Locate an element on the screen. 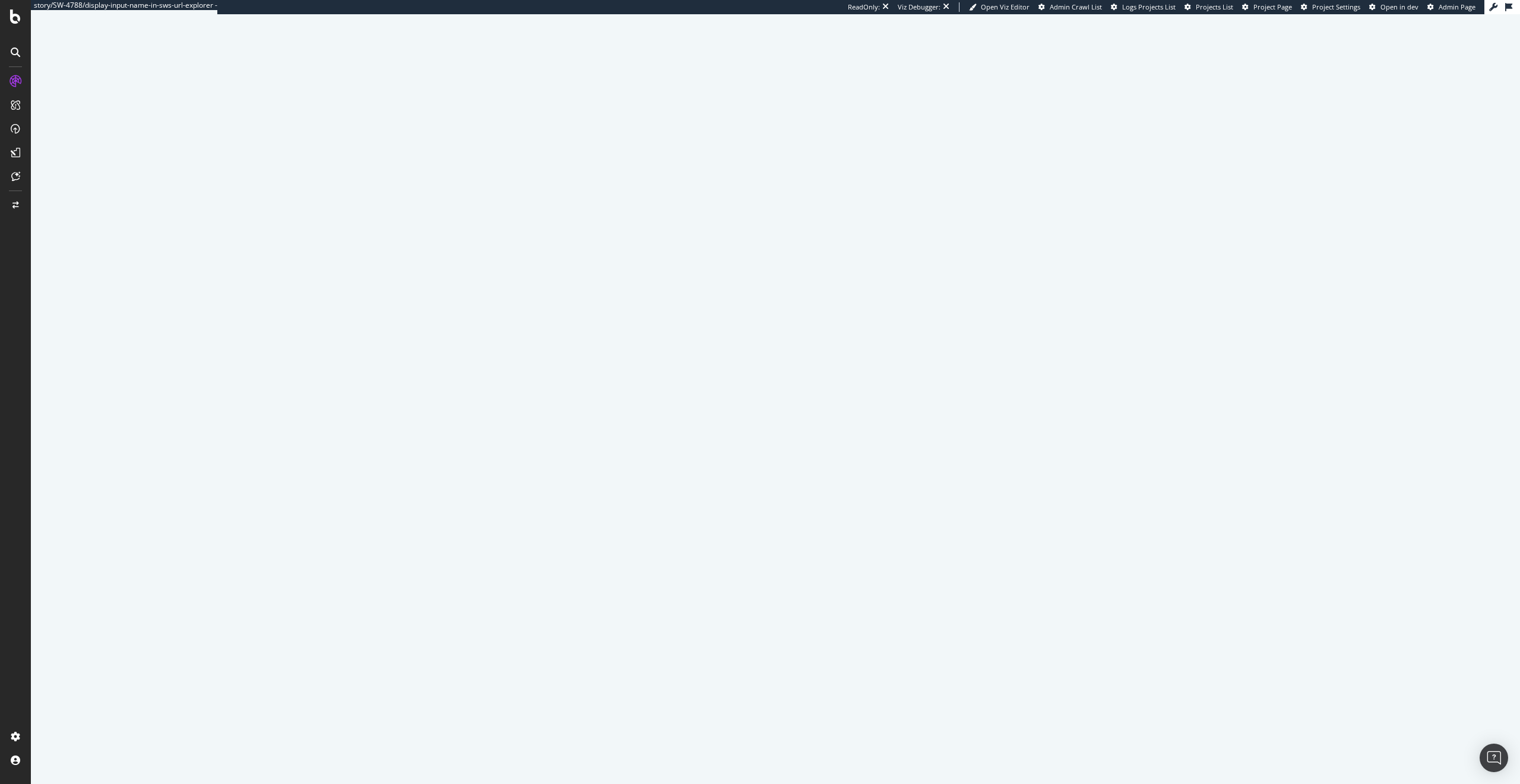 Image resolution: width=1520 pixels, height=784 pixels. span: Project Page is located at coordinates (1273, 7).